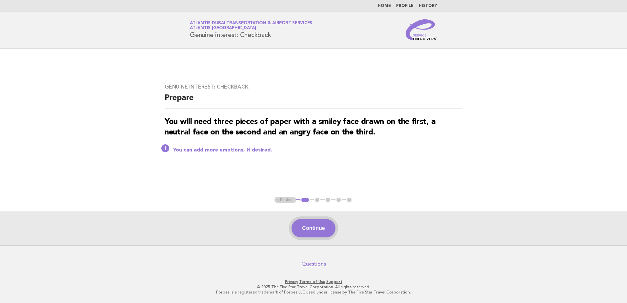  What do you see at coordinates (314, 287) in the screenshot?
I see `p: © 2025 The Five Star Travel Corporation. All rights reserved.` at bounding box center [314, 287].